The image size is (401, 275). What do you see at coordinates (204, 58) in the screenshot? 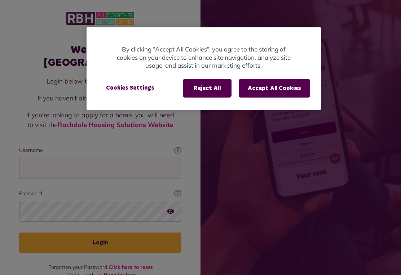
I see `p: By clicking “Accept All Cookies”, you agree to the storing of cookies on your device to enhance s...` at bounding box center [204, 58].